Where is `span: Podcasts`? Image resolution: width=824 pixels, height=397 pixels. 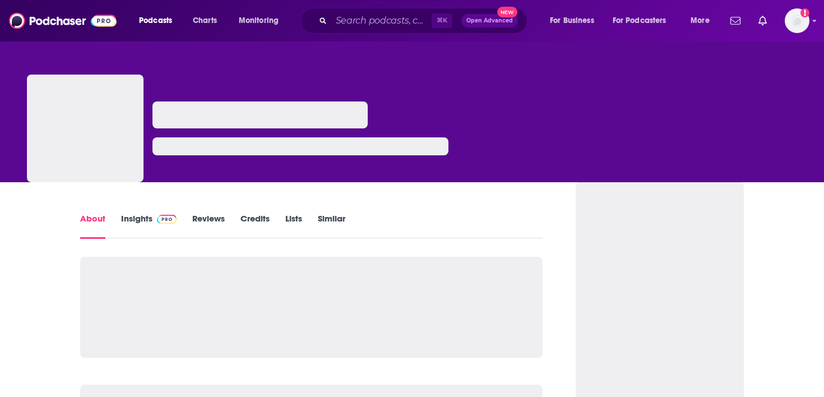
span: Podcasts is located at coordinates (155, 21).